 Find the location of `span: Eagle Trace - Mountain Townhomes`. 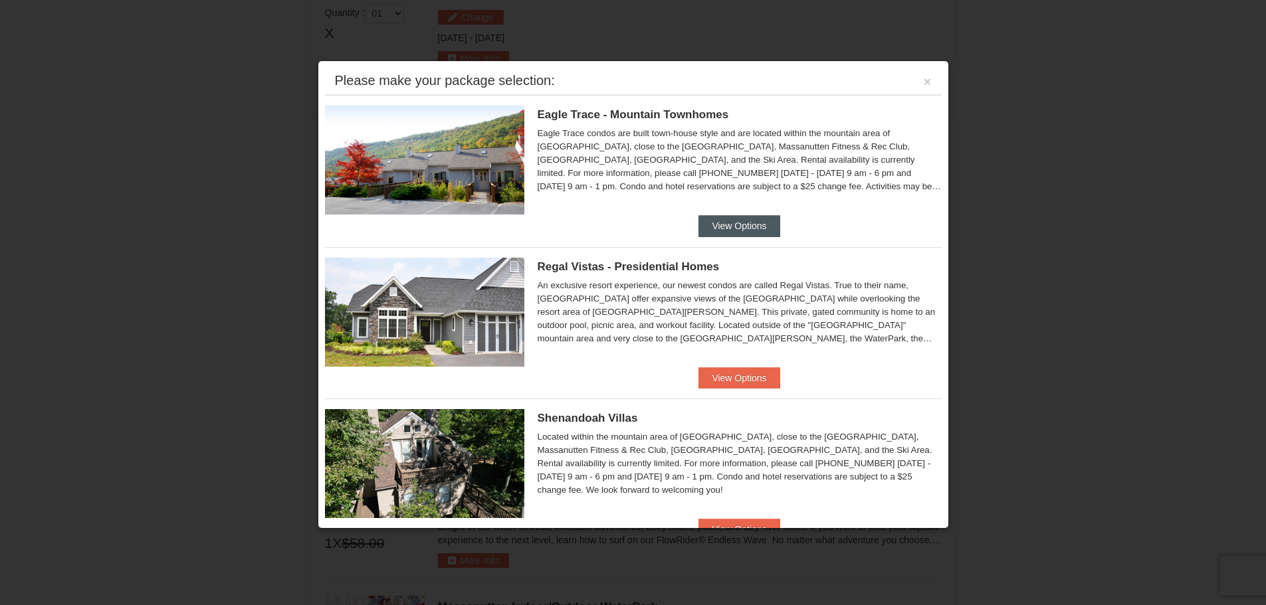

span: Eagle Trace - Mountain Townhomes is located at coordinates (633, 114).